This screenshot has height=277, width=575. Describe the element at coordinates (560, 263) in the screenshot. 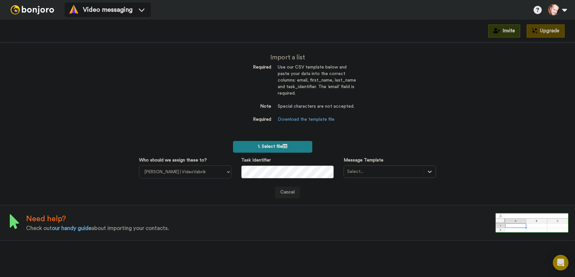

I see `div: Open Intercom Messenger` at that location.